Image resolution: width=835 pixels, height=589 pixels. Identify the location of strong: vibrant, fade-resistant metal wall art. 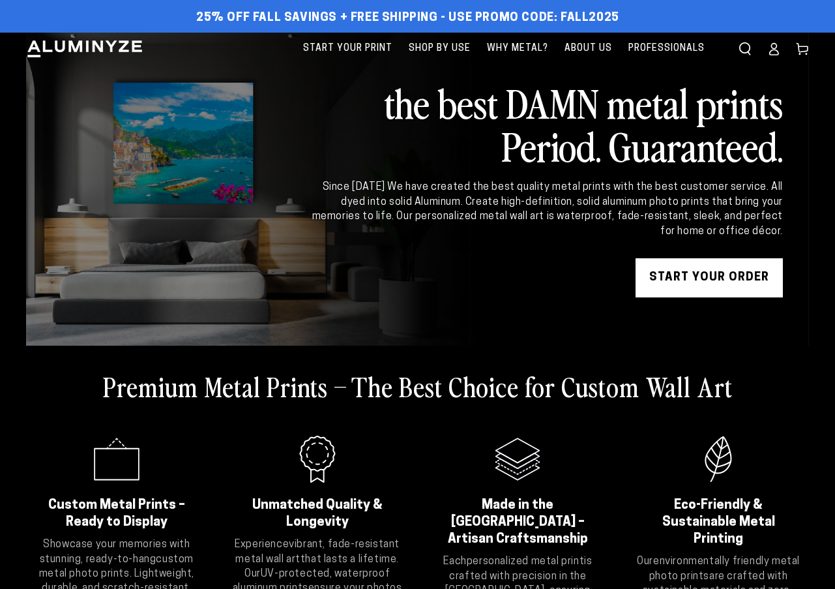
(317, 551).